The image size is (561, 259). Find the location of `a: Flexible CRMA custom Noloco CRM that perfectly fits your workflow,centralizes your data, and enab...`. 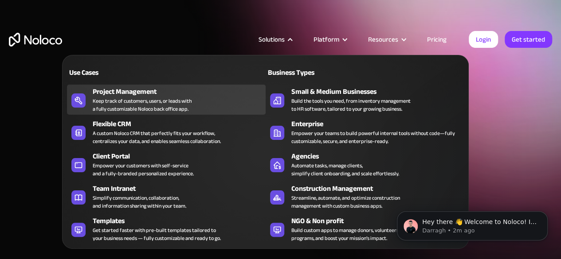

a: Flexible CRMA custom Noloco CRM that perfectly fits your workflow,centralizes your data, and enab... is located at coordinates (166, 132).